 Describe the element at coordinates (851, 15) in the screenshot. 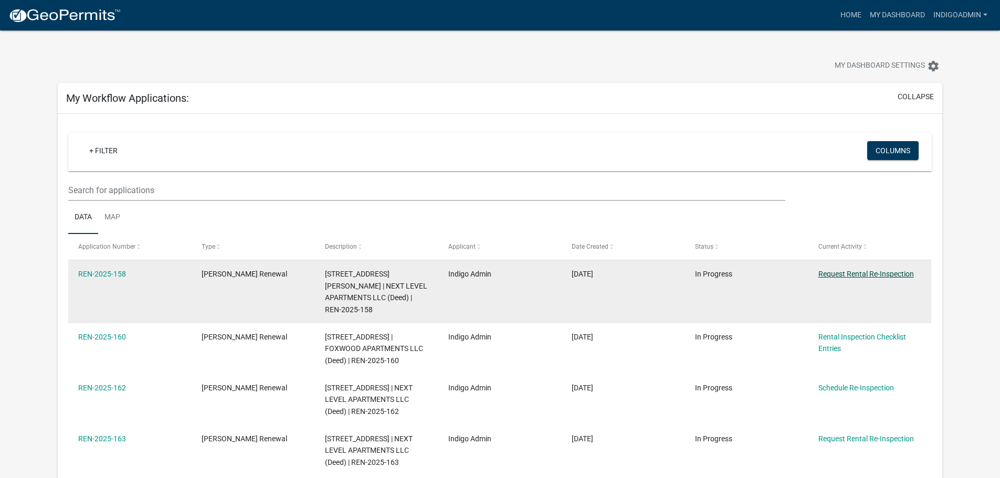

I see `a: Home` at that location.